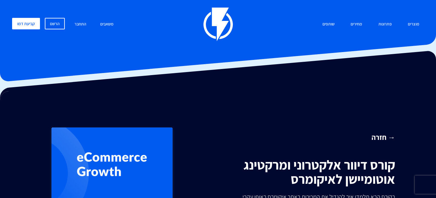  I want to click on a: → חזרה, so click(293, 137).